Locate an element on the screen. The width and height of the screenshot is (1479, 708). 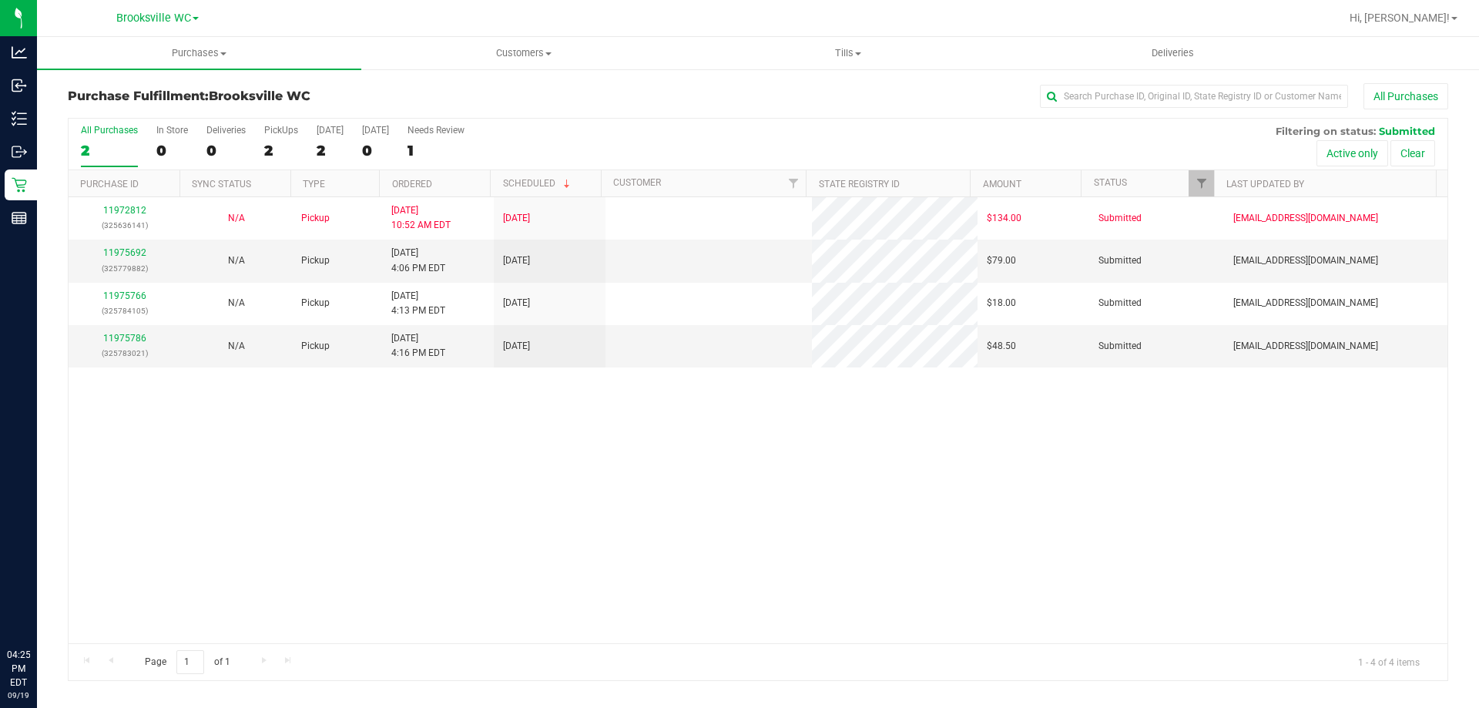
div: PickUps is located at coordinates (281, 130).